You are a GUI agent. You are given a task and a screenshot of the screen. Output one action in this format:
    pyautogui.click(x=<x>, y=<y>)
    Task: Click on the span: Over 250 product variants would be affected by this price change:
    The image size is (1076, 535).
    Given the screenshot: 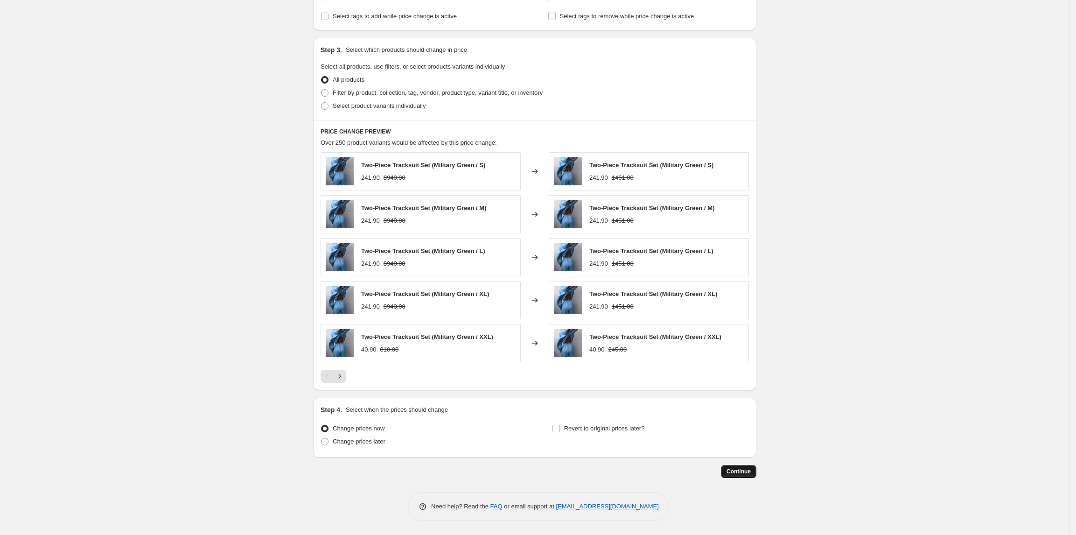 What is the action you would take?
    pyautogui.click(x=409, y=142)
    